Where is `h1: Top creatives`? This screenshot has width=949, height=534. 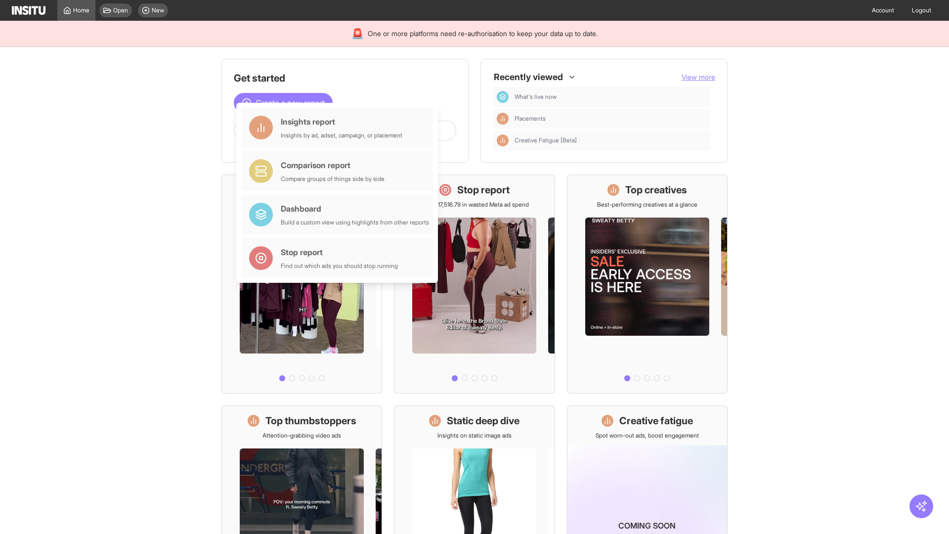
h1: Top creatives is located at coordinates (656, 190).